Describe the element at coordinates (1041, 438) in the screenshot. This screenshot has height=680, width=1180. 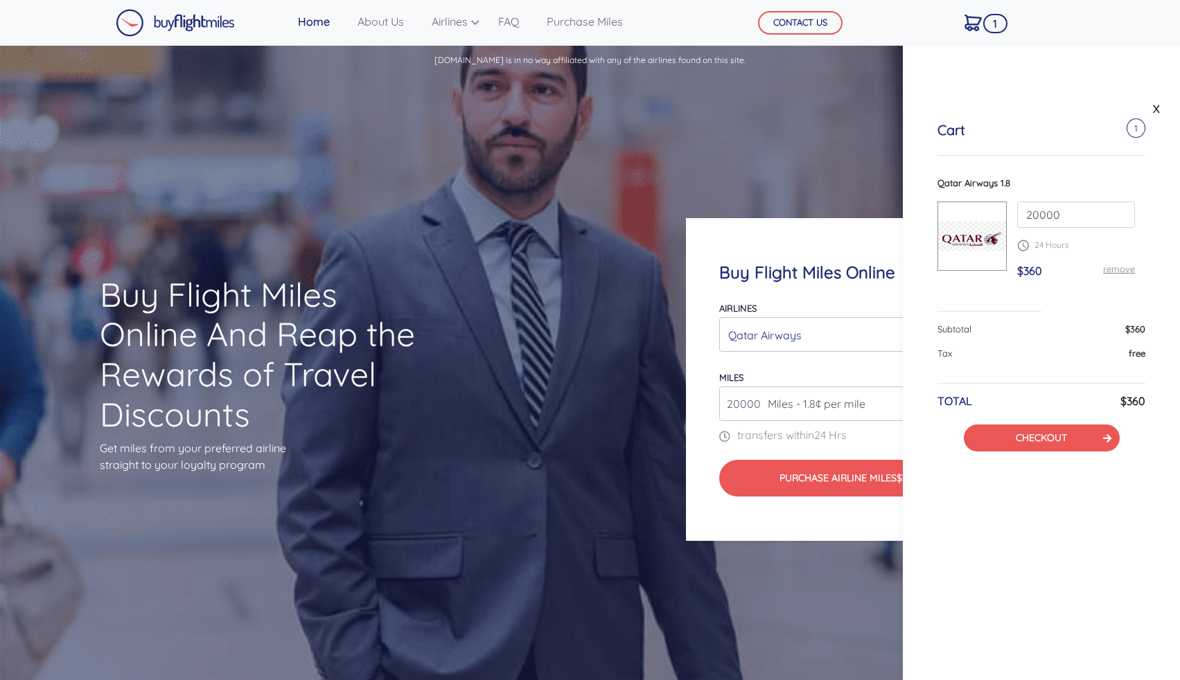
I see `a: CHECKOUT` at that location.